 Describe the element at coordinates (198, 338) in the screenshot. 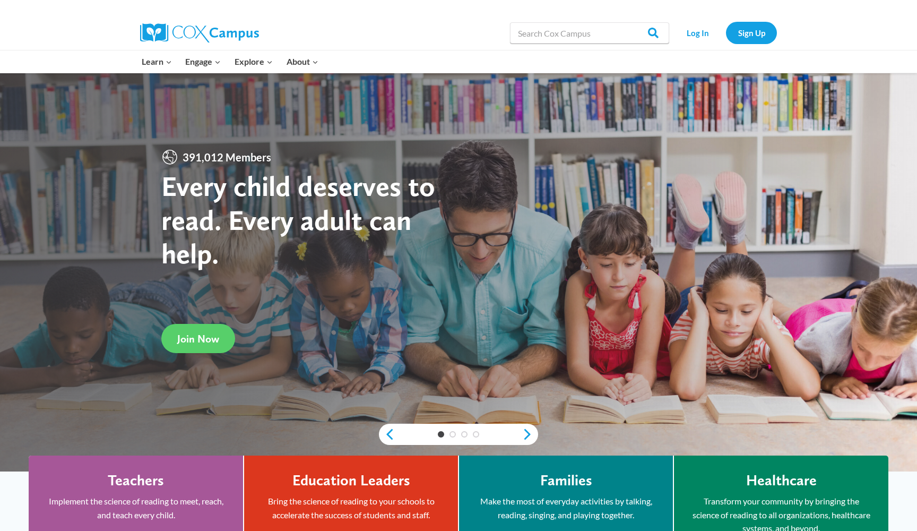

I see `a: Join Now` at that location.